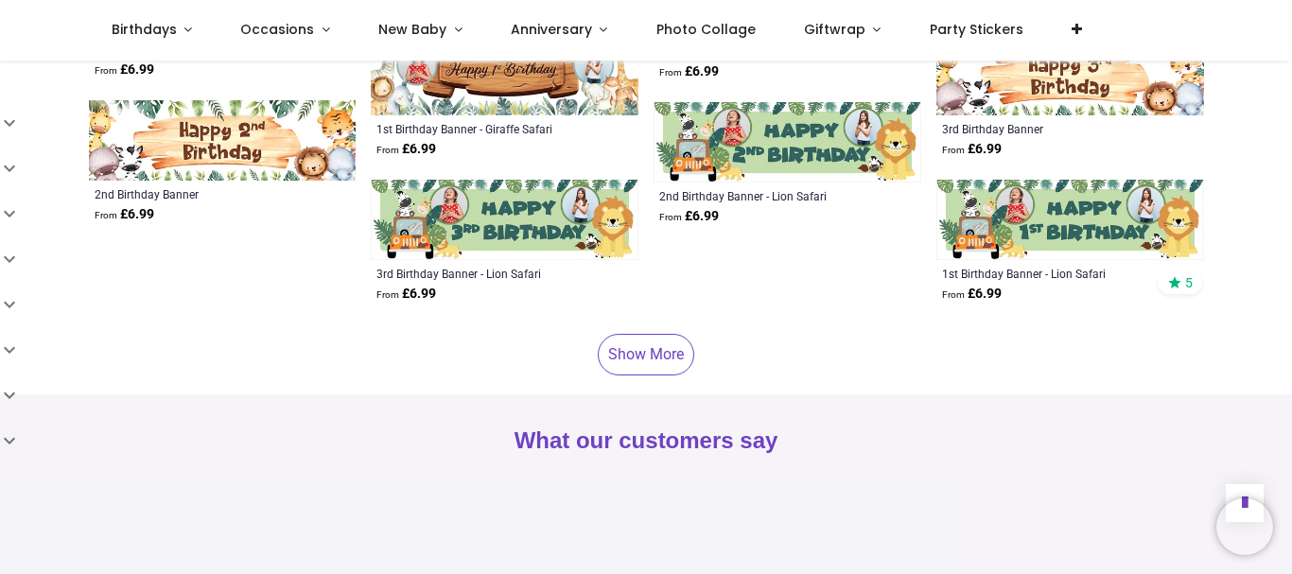  Describe the element at coordinates (1070, 219) in the screenshot. I see `img: Personalised Happy 1st Birthday Banner - Lion Safari - 2 Photo Upload` at that location.